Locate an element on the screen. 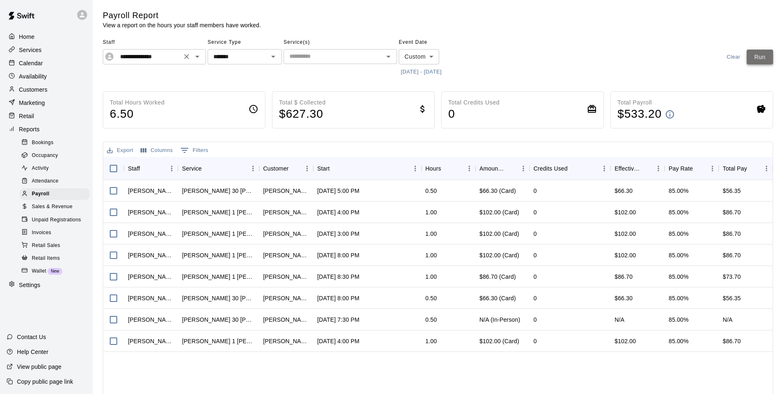  div: Retail Sales is located at coordinates (54, 246).